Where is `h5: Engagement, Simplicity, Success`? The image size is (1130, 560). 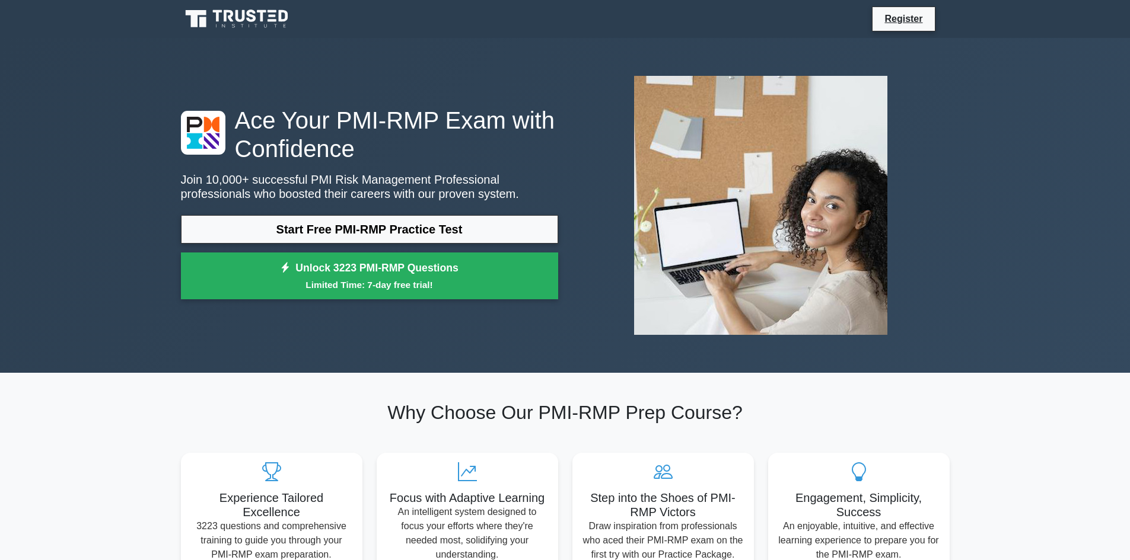 h5: Engagement, Simplicity, Success is located at coordinates (859, 505).